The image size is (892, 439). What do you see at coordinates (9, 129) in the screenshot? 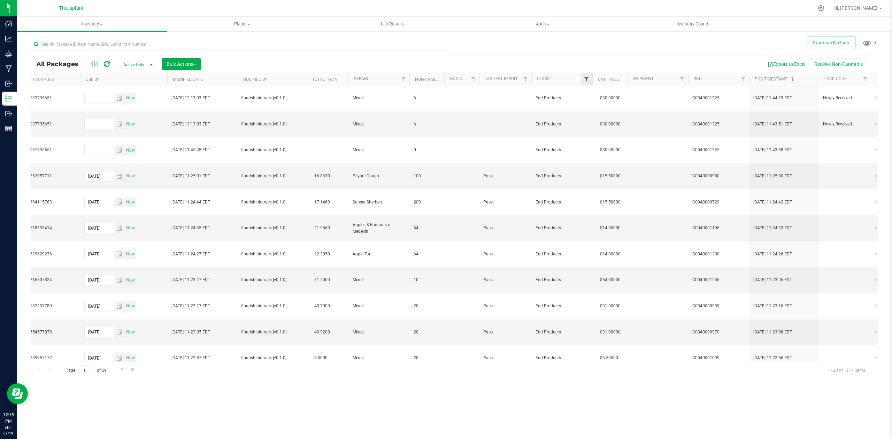
I see `inline-svg: Reports` at bounding box center [9, 129].